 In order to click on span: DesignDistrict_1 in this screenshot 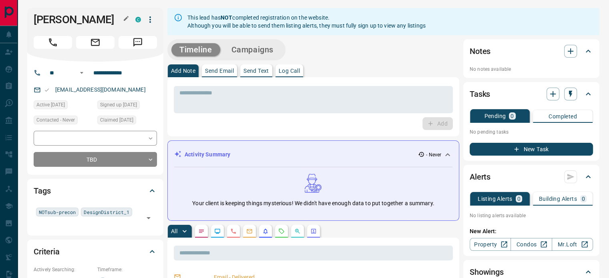, I will do `click(107, 212)`.